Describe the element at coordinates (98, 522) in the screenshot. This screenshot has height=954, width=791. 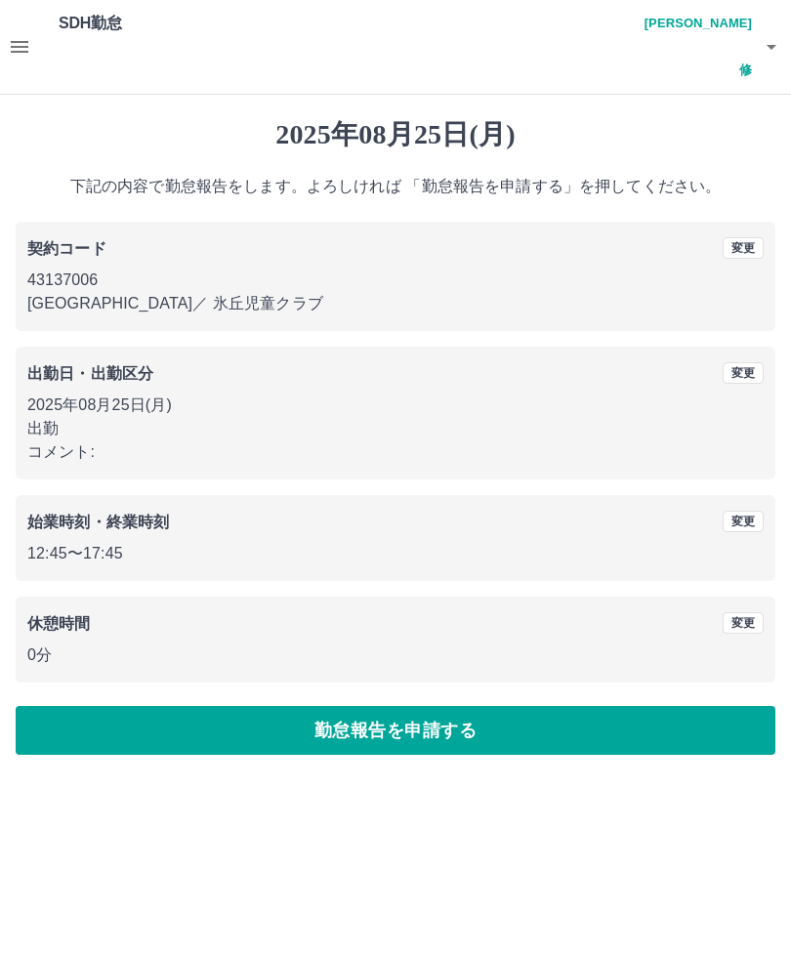
I see `b: 始業時刻・終業時刻` at that location.